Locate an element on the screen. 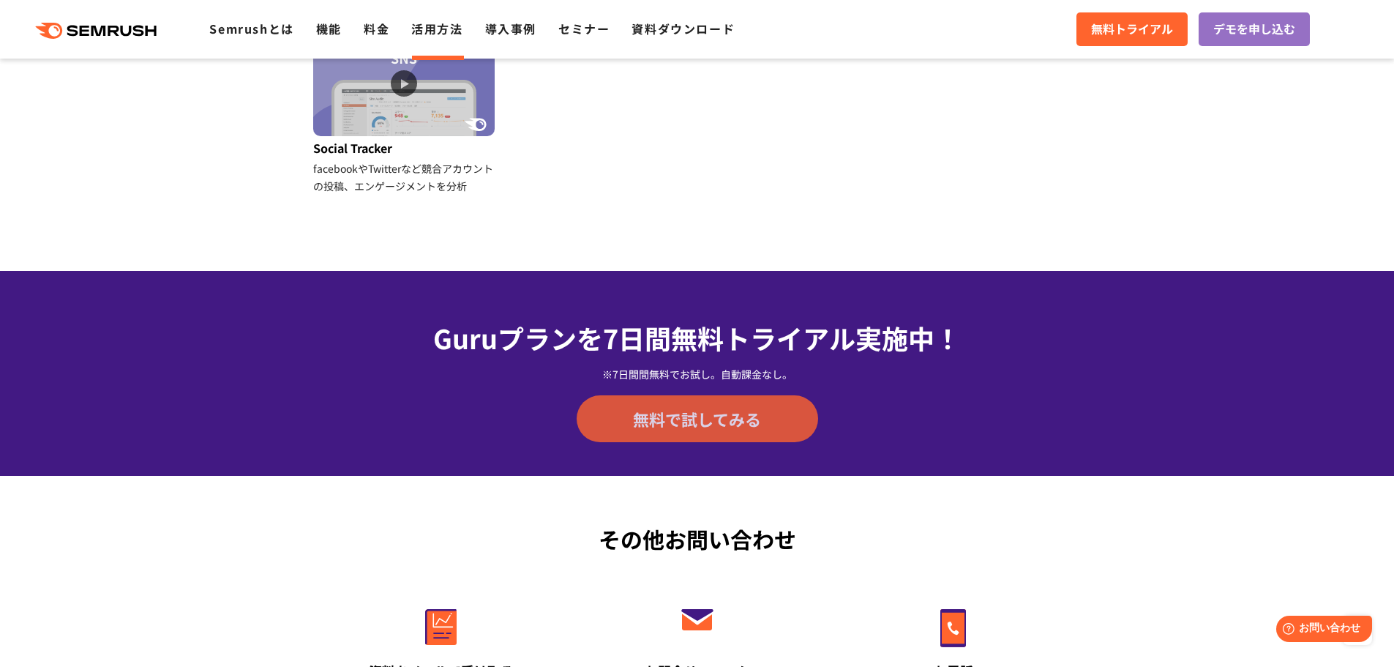  span: 無料トライアル is located at coordinates (1132, 29).